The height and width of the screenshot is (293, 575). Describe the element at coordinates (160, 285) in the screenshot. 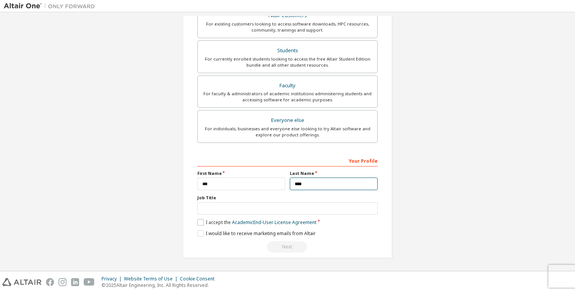

I see `p: © 2025 Altair Engineering, Inc. All Rights Reserved.` at that location.